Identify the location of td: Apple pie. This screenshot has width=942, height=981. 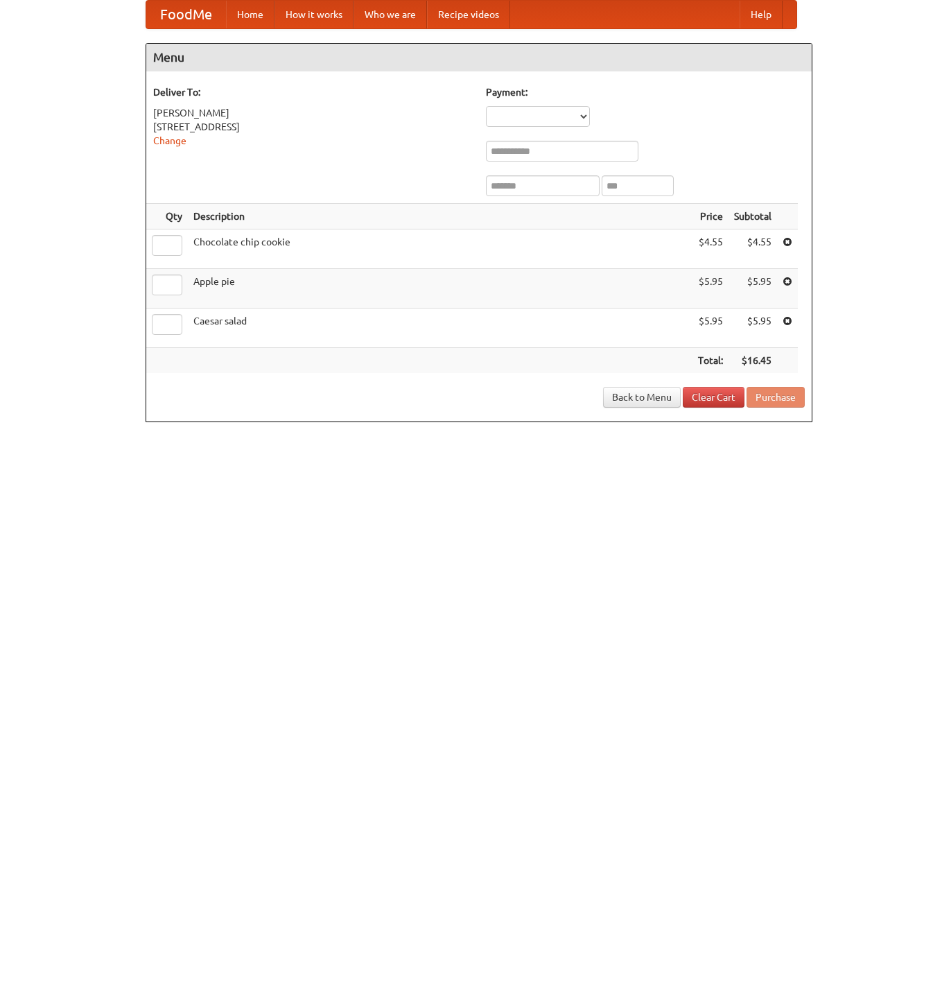
(440, 288).